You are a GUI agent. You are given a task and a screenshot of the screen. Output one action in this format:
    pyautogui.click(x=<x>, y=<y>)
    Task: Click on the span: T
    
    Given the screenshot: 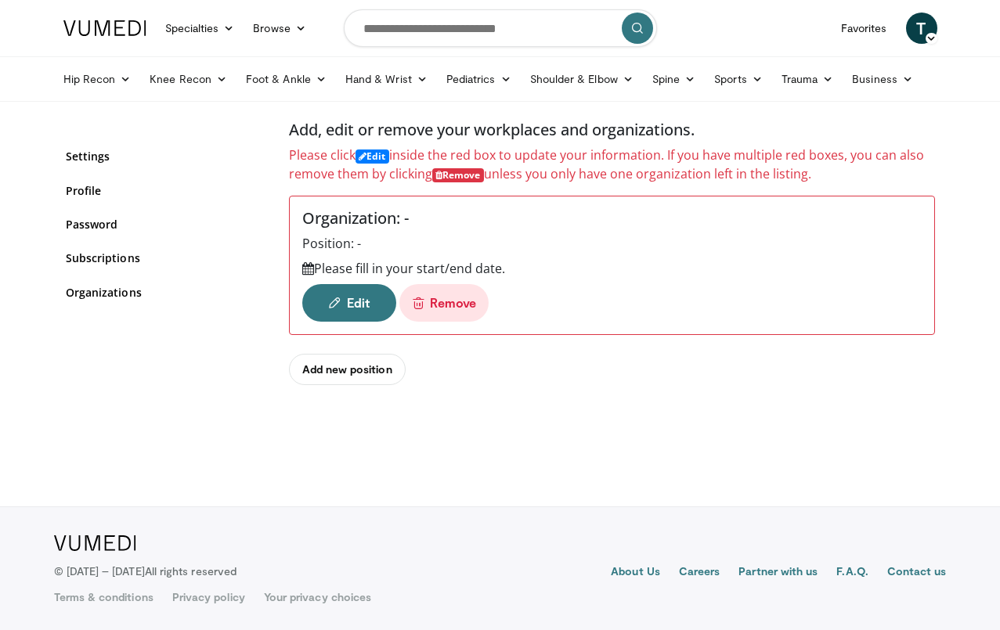 What is the action you would take?
    pyautogui.click(x=922, y=28)
    